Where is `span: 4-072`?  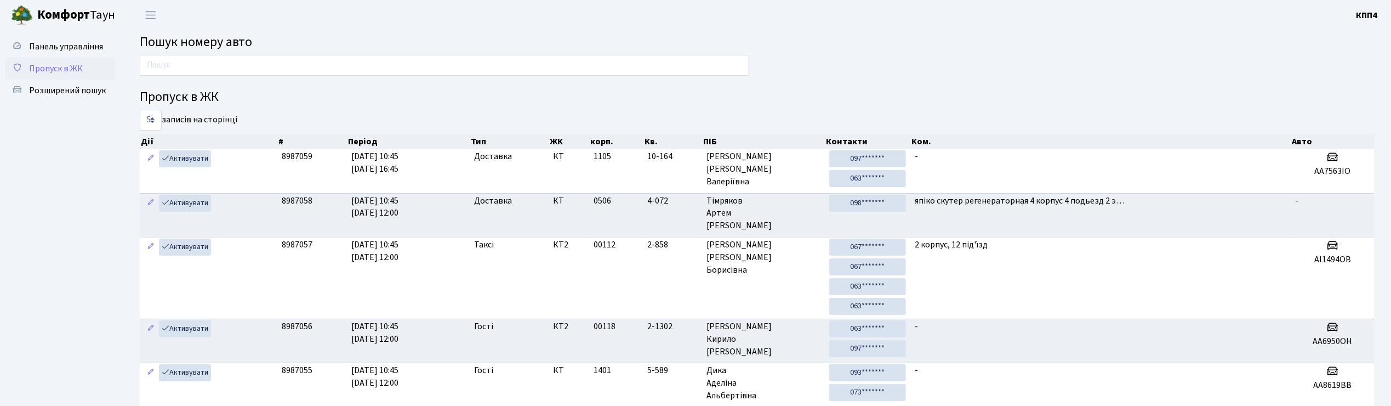
span: 4-072 is located at coordinates (673, 201).